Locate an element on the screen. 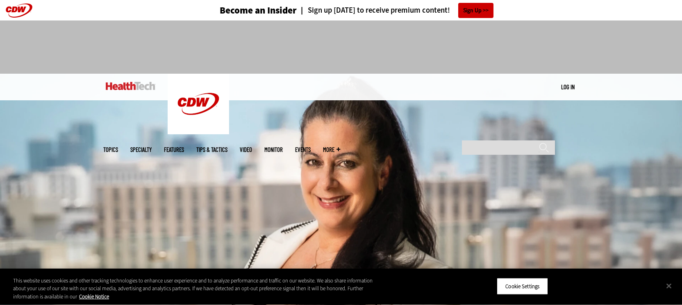 The width and height of the screenshot is (682, 305). a: Sign Up is located at coordinates (476, 10).